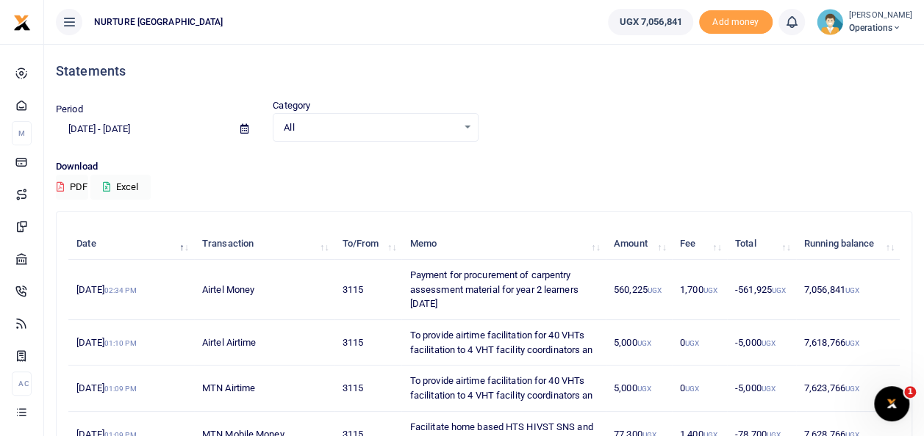 The height and width of the screenshot is (436, 924). Describe the element at coordinates (847, 290) in the screenshot. I see `td: 7,056,841` at that location.